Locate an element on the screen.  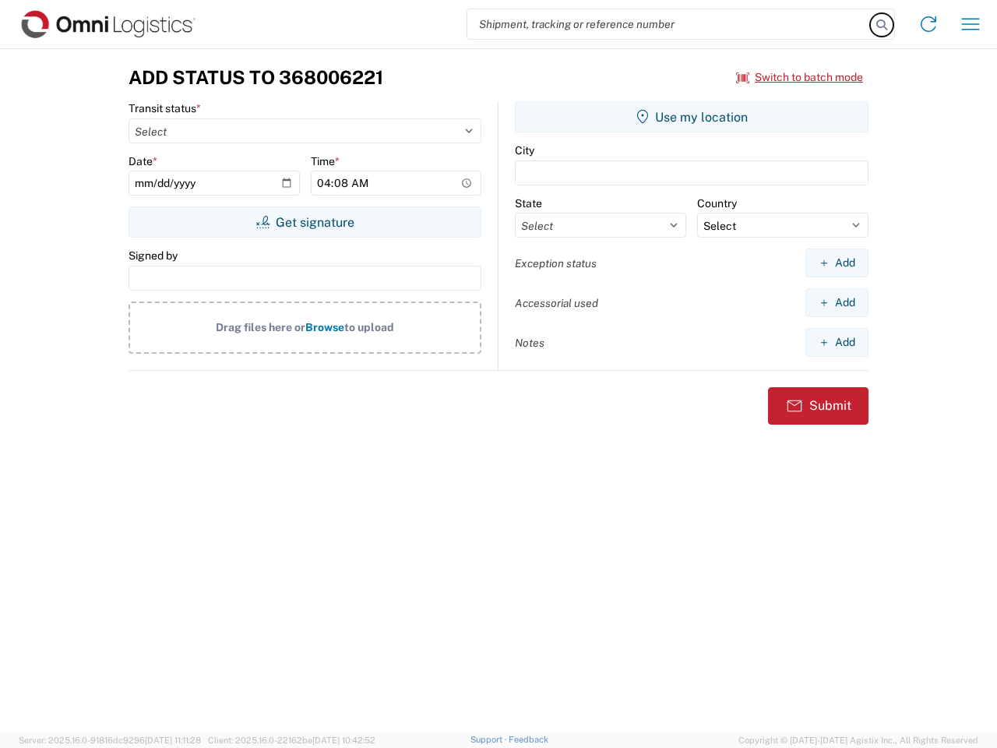
label: Notes is located at coordinates (530, 343).